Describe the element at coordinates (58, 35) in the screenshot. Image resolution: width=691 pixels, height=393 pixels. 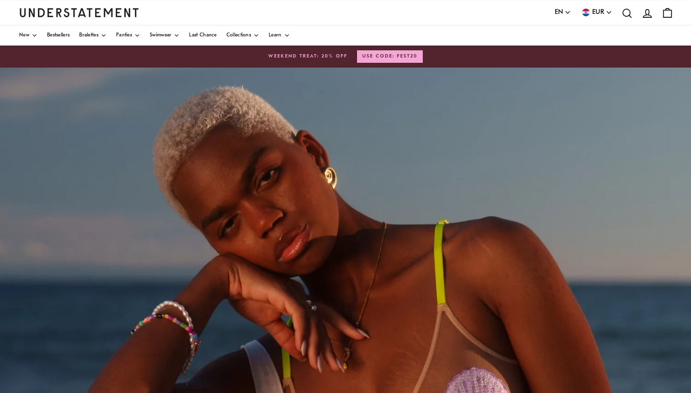
I see `a: Bestsellers` at that location.